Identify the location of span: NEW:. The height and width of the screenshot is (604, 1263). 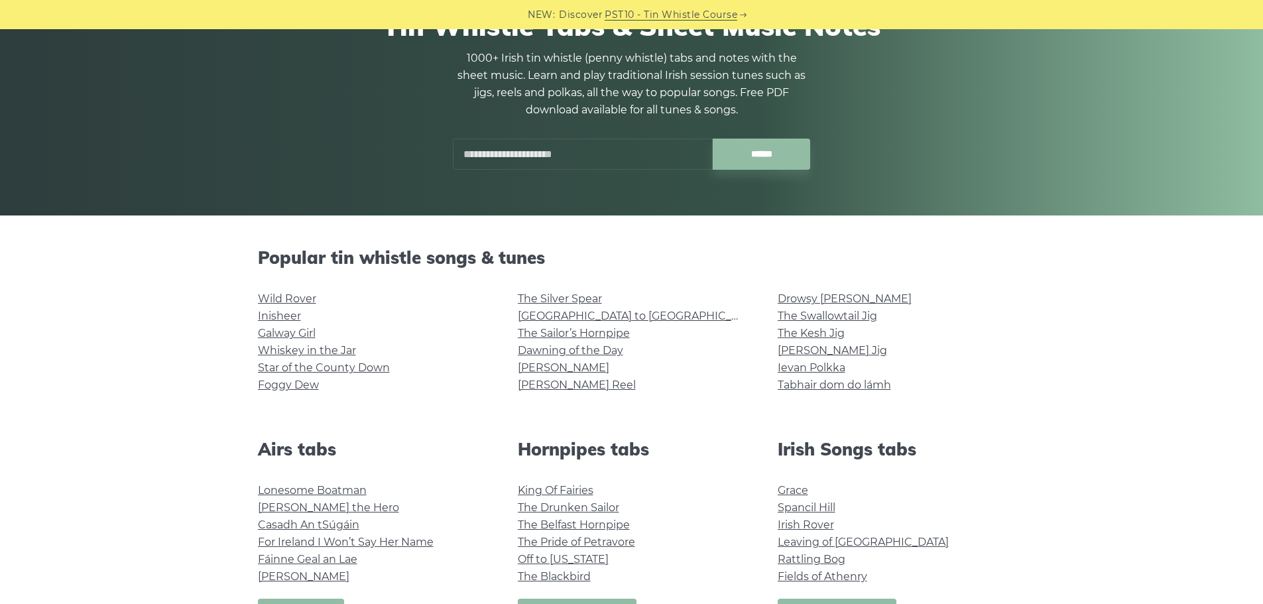
(541, 15).